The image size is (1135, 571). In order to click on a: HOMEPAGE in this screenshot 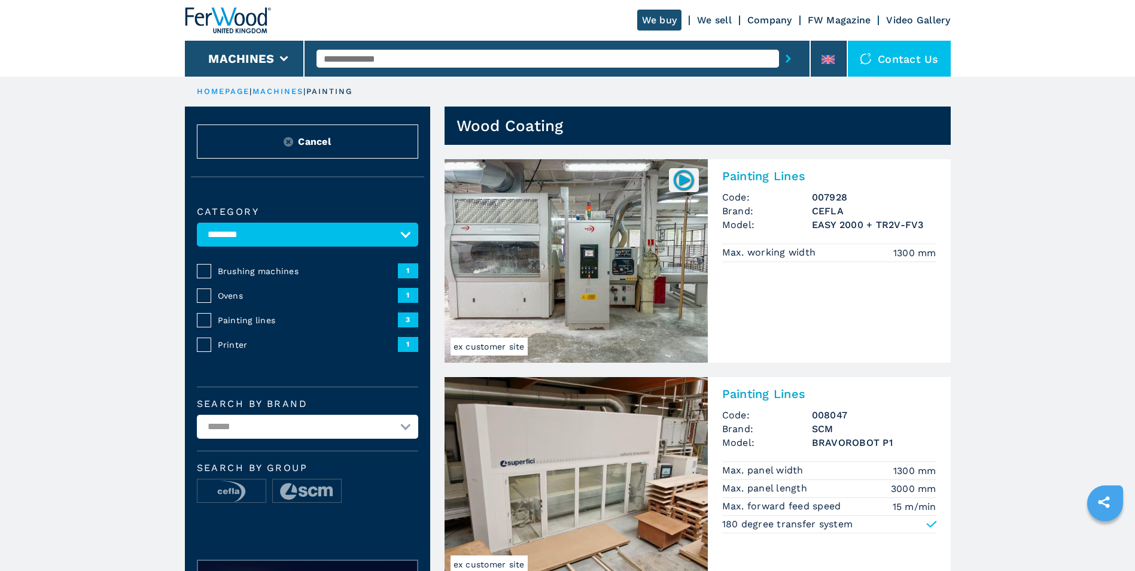, I will do `click(223, 91)`.